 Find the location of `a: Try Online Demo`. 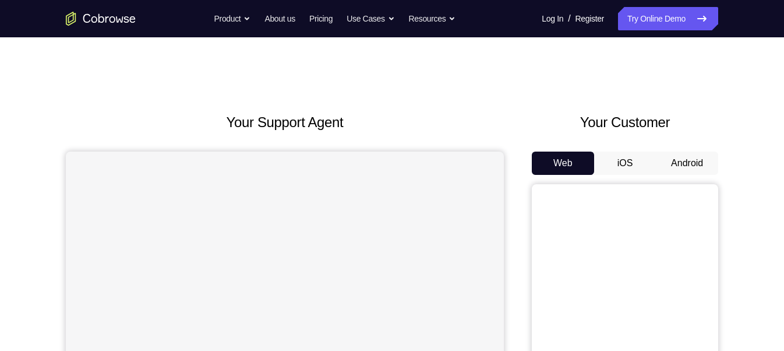

a: Try Online Demo is located at coordinates (668, 19).